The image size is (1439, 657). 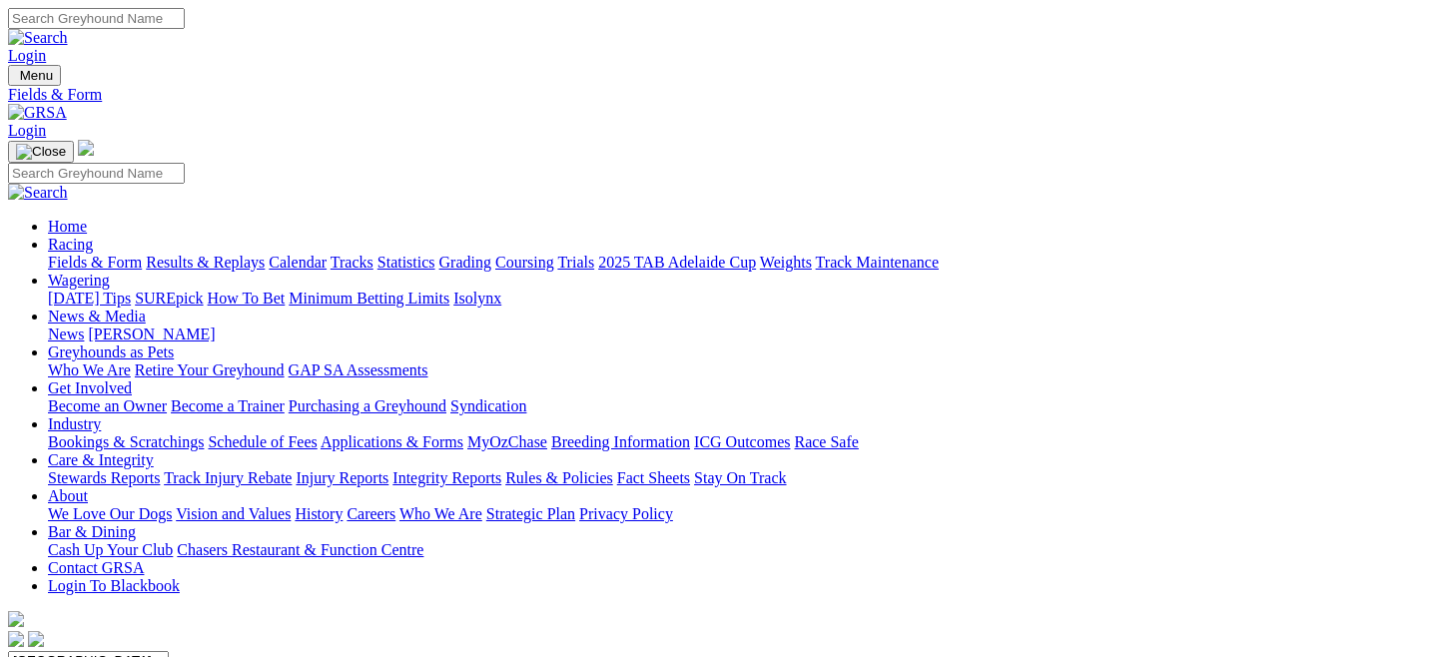 What do you see at coordinates (107, 405) in the screenshot?
I see `a: Become an Owner` at bounding box center [107, 405].